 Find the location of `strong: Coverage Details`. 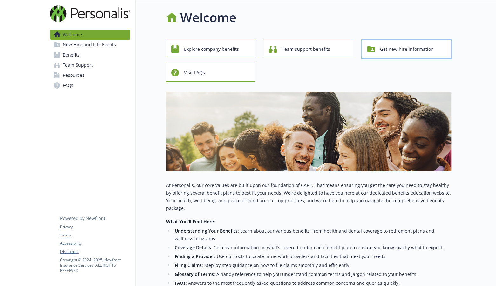

strong: Coverage Details is located at coordinates (193, 247).